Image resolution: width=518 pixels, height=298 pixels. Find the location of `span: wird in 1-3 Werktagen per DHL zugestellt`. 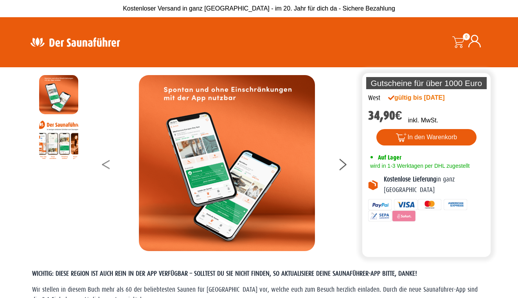

span: wird in 1-3 Werktagen per DHL zugestellt is located at coordinates (419, 166).